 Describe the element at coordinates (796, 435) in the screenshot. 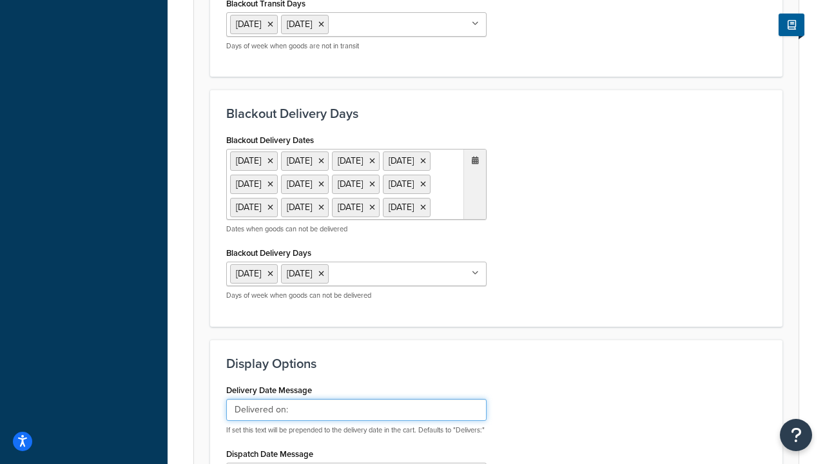

I see `button: Open Resource Center` at that location.